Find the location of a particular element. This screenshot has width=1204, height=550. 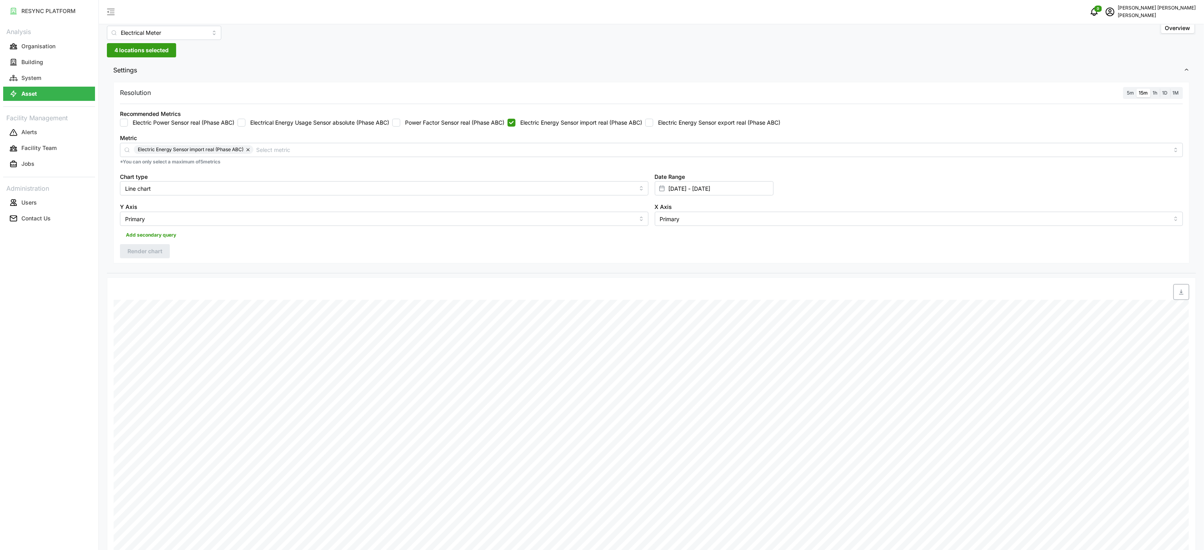

button: Add secondary query is located at coordinates (151, 235).